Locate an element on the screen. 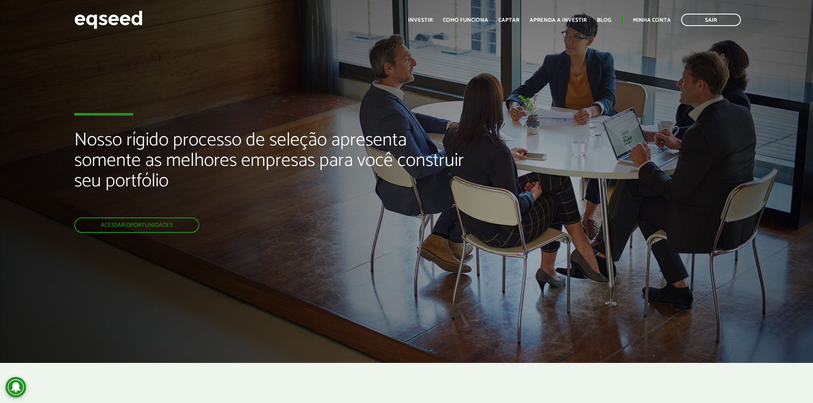 The height and width of the screenshot is (403, 813). img: EqSeed is located at coordinates (108, 20).